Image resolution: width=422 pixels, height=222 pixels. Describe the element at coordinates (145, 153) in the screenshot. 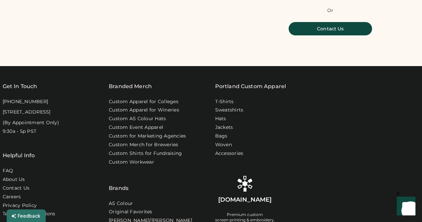

I see `a: Custom Shirts for Fundraising` at that location.